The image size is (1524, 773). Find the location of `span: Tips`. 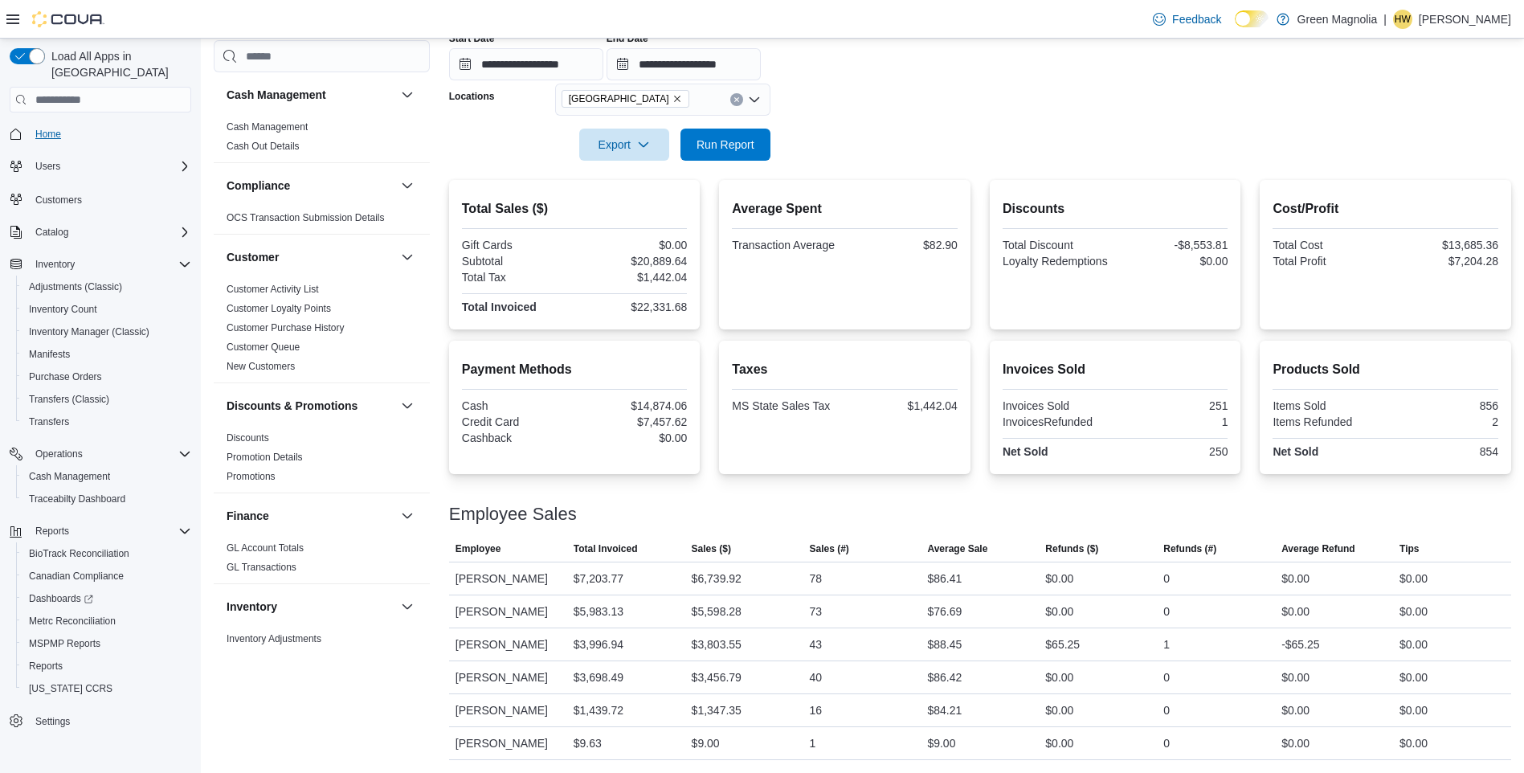

span: Tips is located at coordinates (1409, 549).